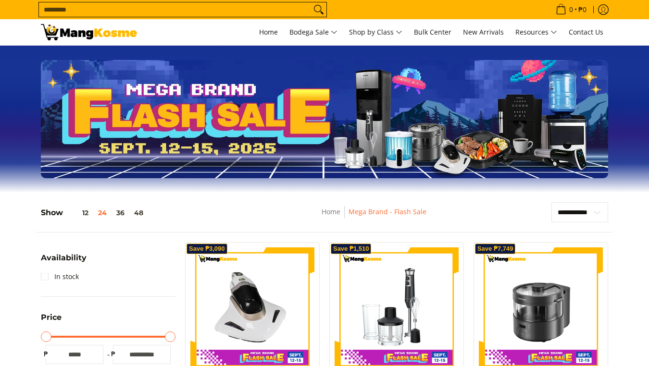  Describe the element at coordinates (433, 32) in the screenshot. I see `span: Bulk Center` at that location.